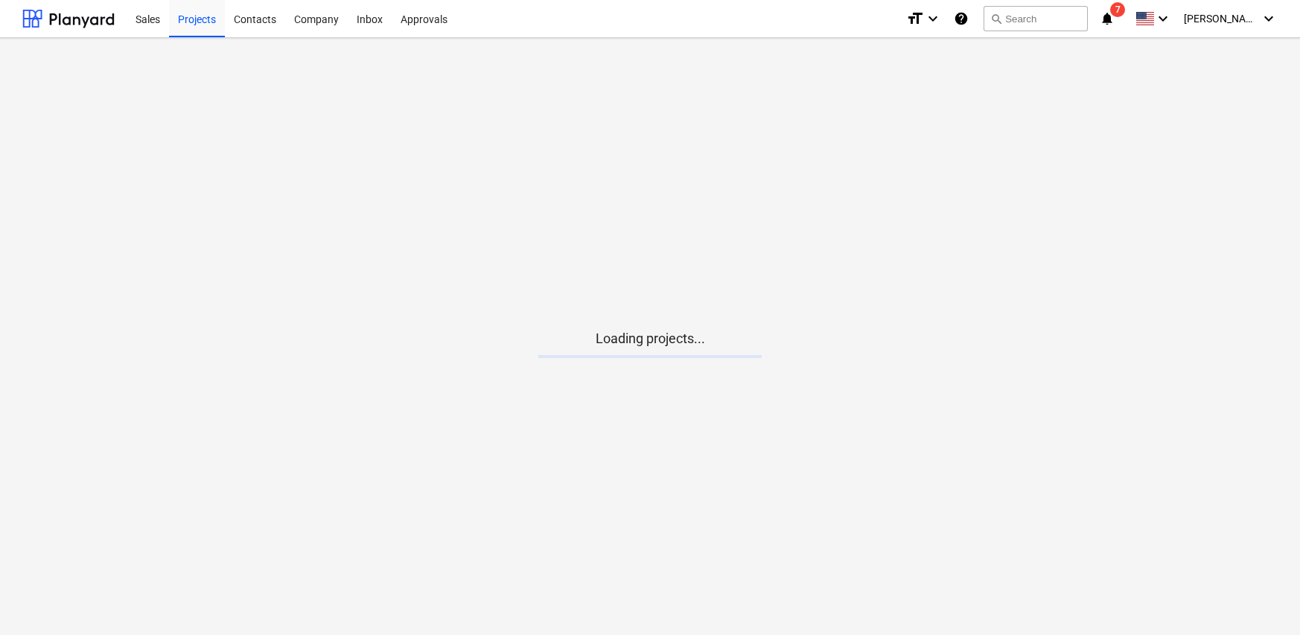  Describe the element at coordinates (1036, 19) in the screenshot. I see `button: Search` at that location.